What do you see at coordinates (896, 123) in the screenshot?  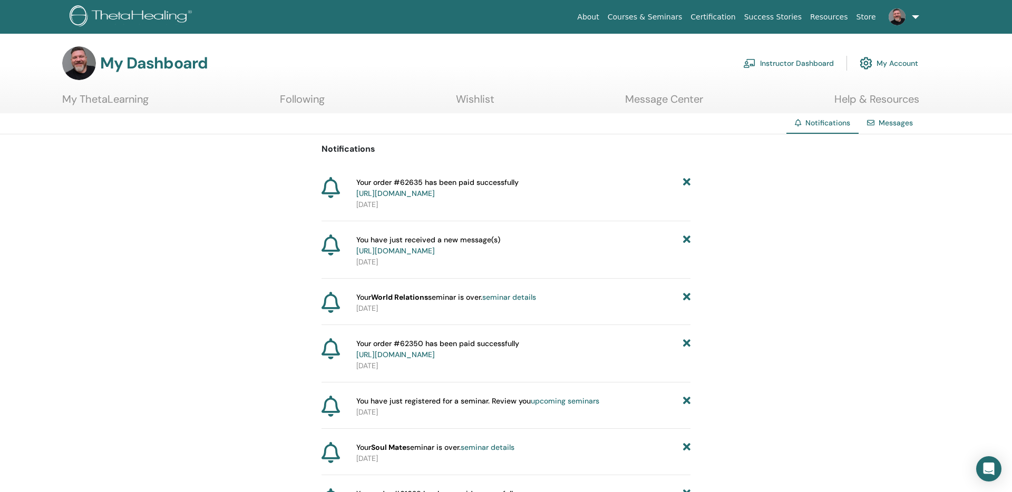 I see `a: Messages` at bounding box center [896, 123].